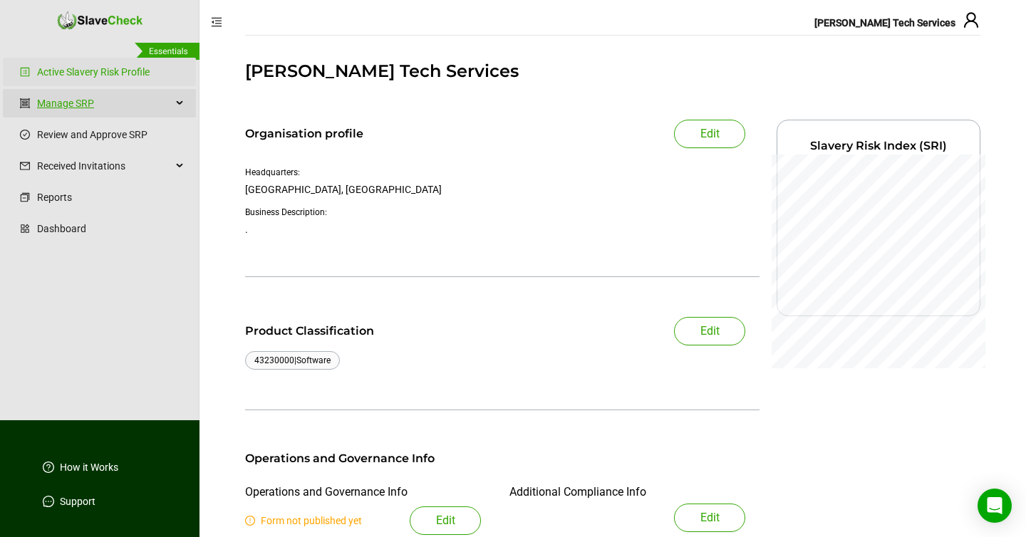 The height and width of the screenshot is (537, 1026). Describe the element at coordinates (110, 72) in the screenshot. I see `a: Active Slavery Risk Profile` at that location.